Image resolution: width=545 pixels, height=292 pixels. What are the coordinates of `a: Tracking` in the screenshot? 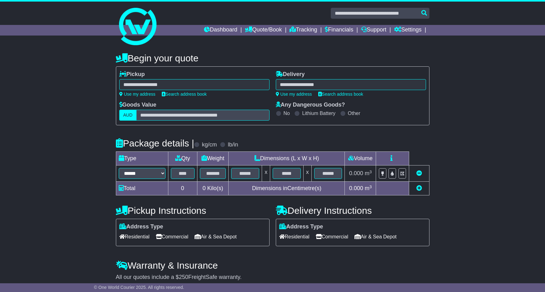 It's located at (303, 30).